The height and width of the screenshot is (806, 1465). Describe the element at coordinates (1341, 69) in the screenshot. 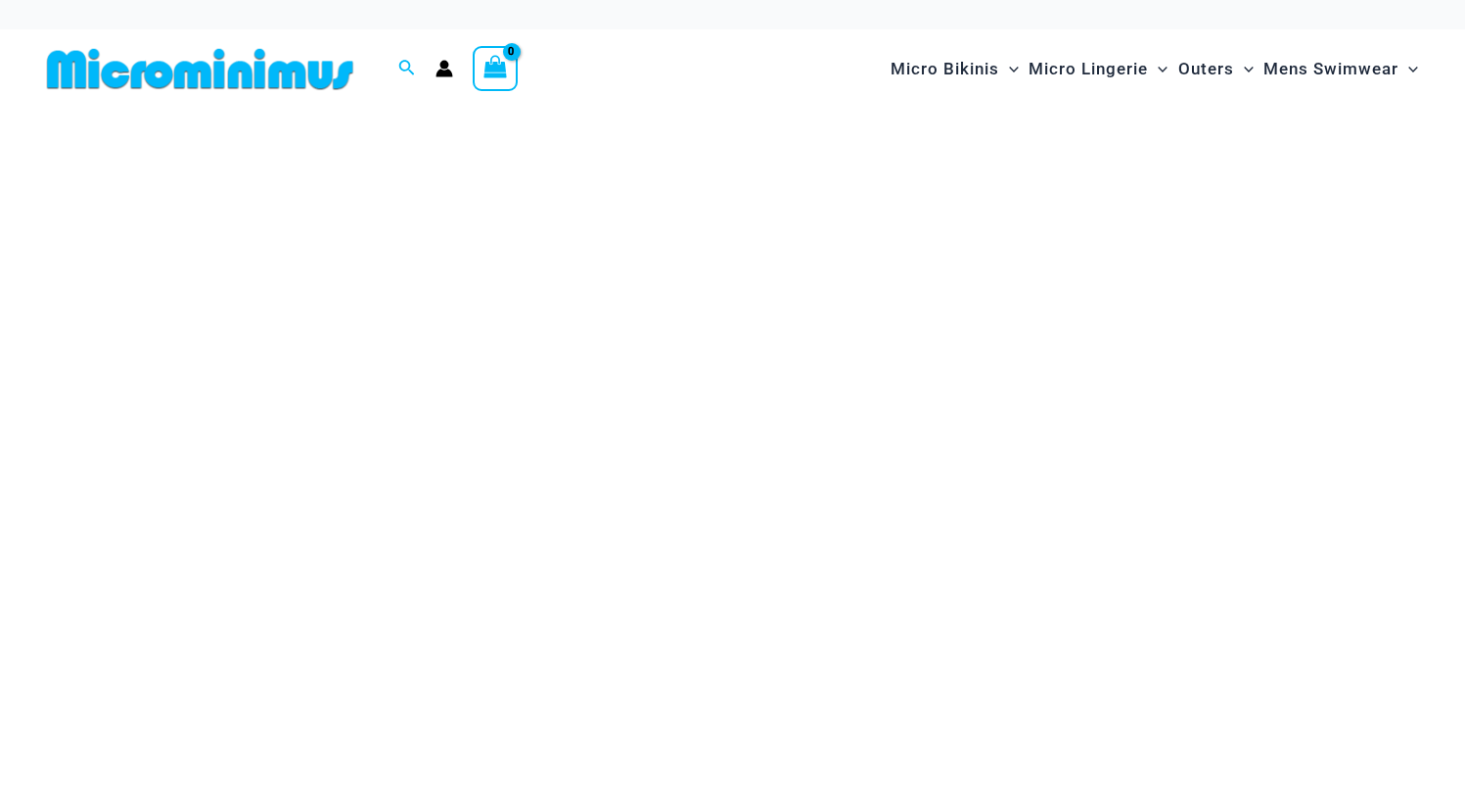

I see `a: Mens SwimwearMenu ToggleMenu Toggle` at that location.